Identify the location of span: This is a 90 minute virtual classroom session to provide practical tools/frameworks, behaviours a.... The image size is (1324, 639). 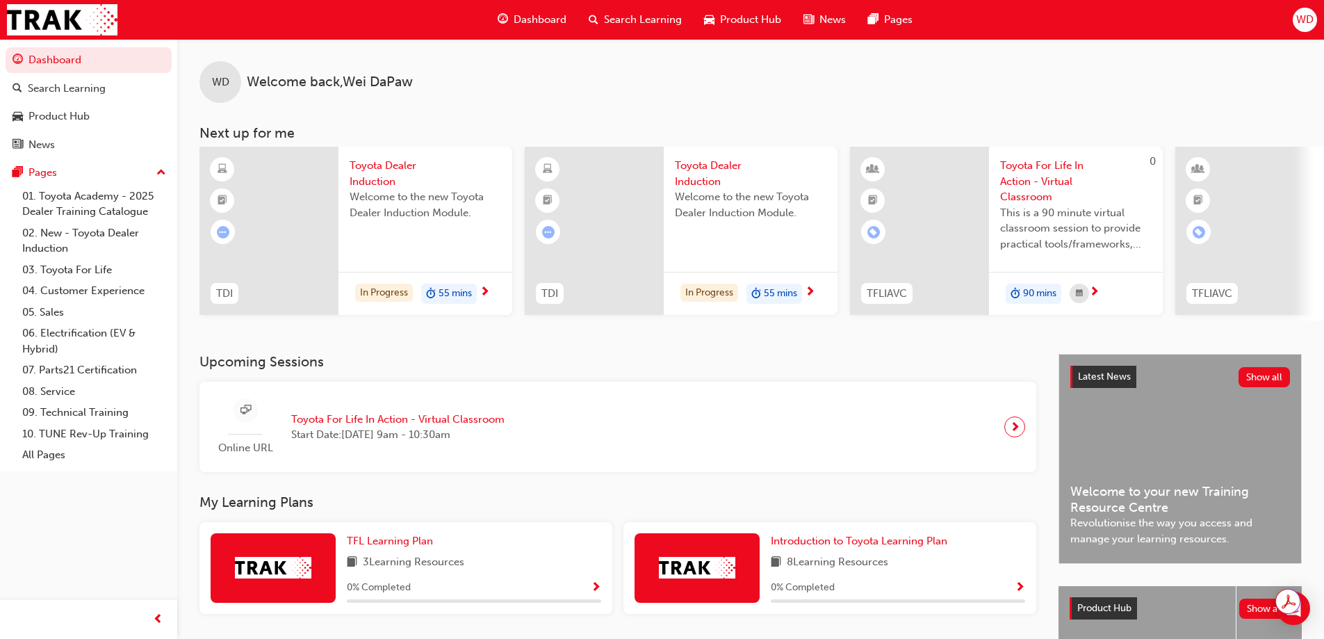
(1076, 229).